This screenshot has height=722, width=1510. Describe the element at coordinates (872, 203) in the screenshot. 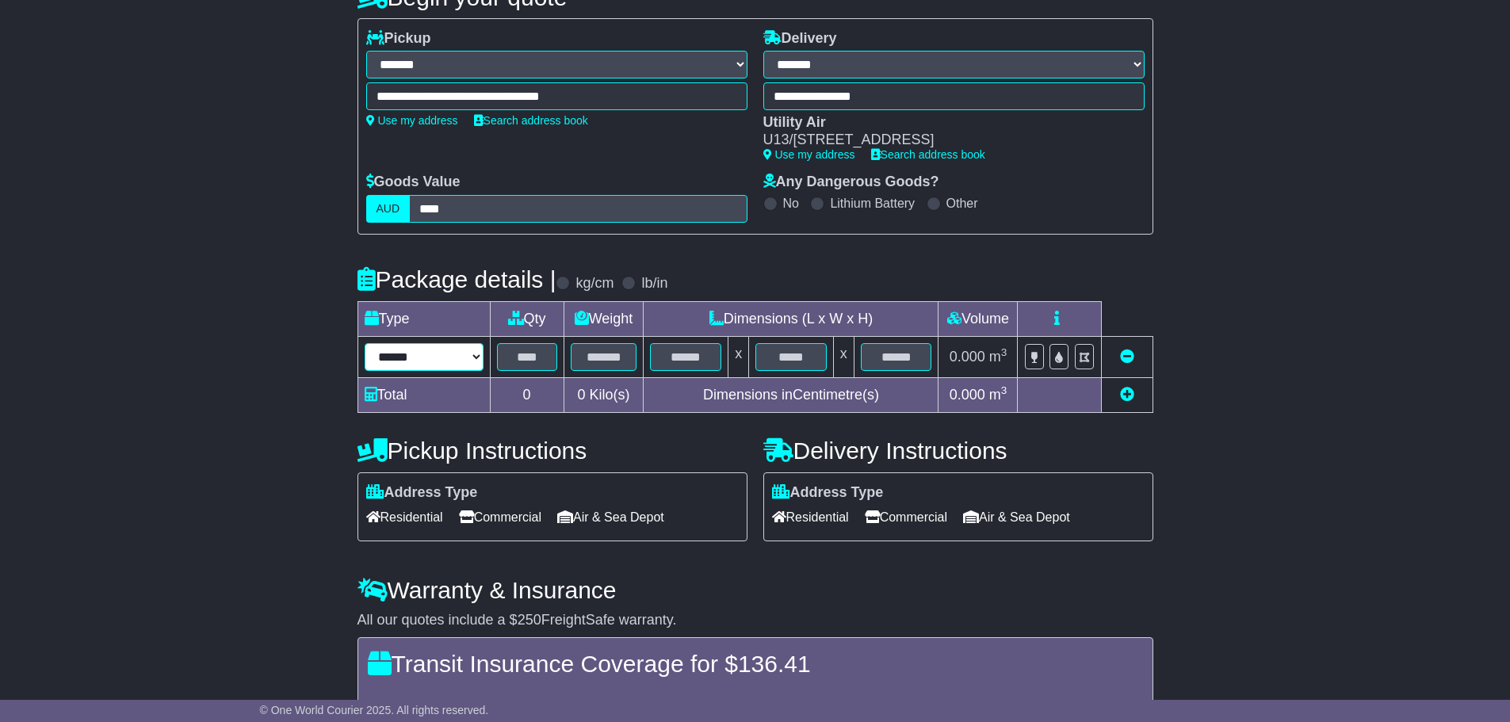

I see `label: Lithium Battery` at that location.